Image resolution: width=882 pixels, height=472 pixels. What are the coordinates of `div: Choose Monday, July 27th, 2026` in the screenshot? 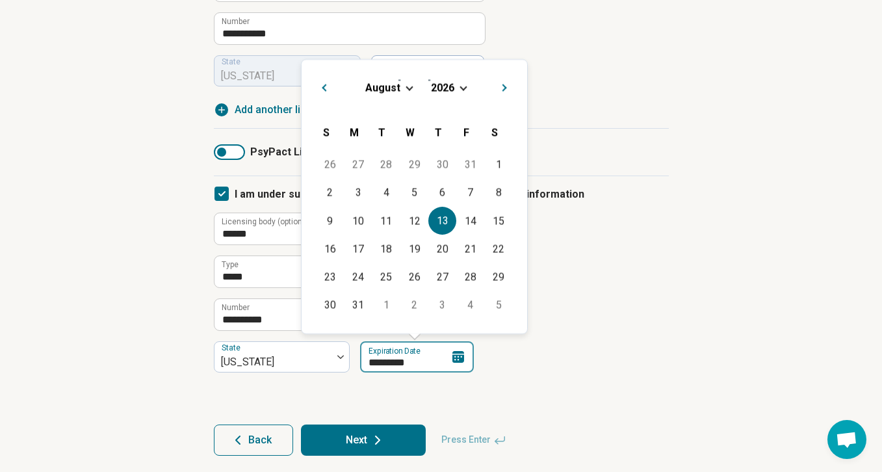 It's located at (358, 164).